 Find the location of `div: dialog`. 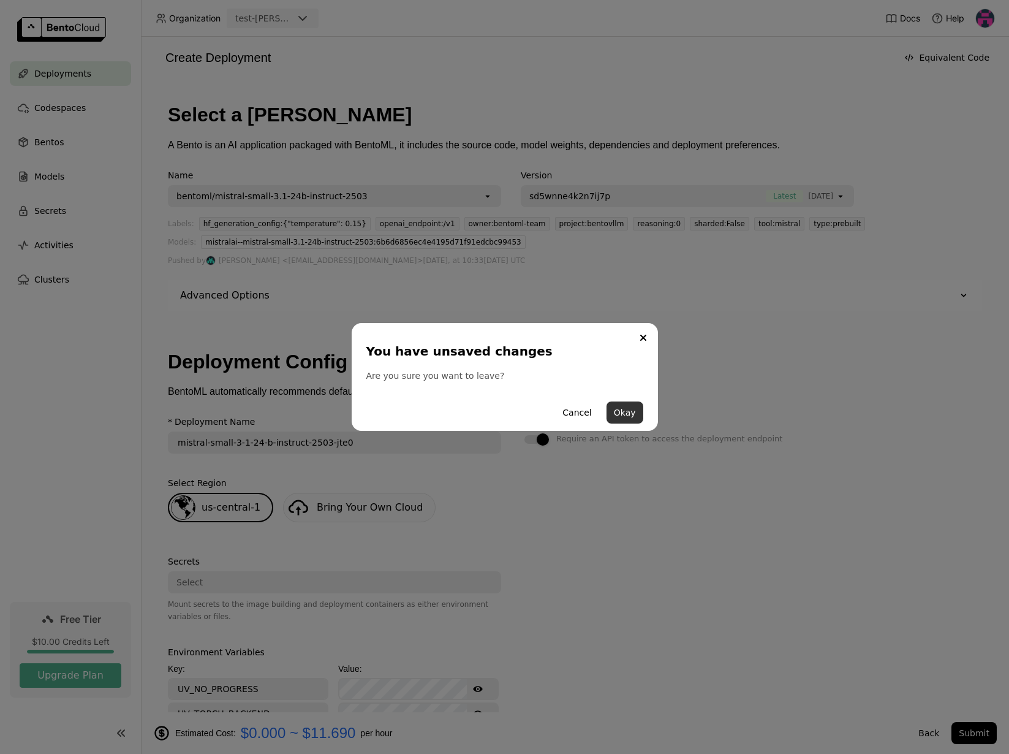

div: dialog is located at coordinates (505, 377).